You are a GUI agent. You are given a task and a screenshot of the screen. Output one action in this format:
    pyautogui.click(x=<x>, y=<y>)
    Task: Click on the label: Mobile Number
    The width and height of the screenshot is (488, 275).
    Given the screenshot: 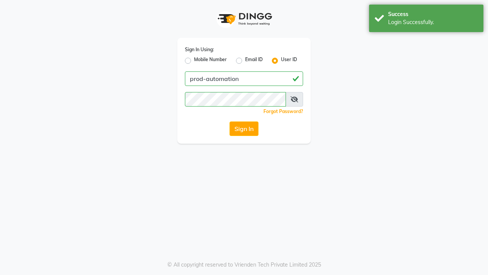 What is the action you would take?
    pyautogui.click(x=211, y=61)
    